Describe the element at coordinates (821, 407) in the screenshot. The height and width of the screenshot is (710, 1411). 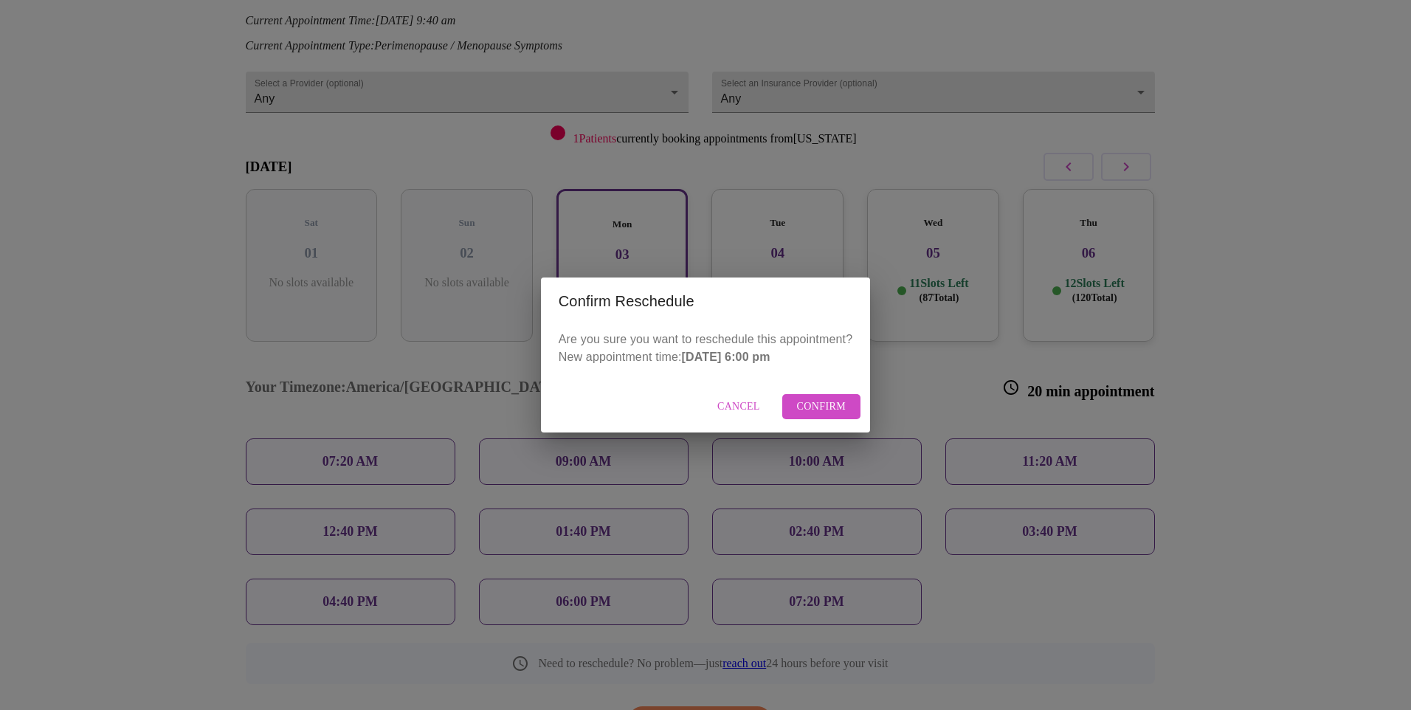
I see `button: Confirm` at that location.